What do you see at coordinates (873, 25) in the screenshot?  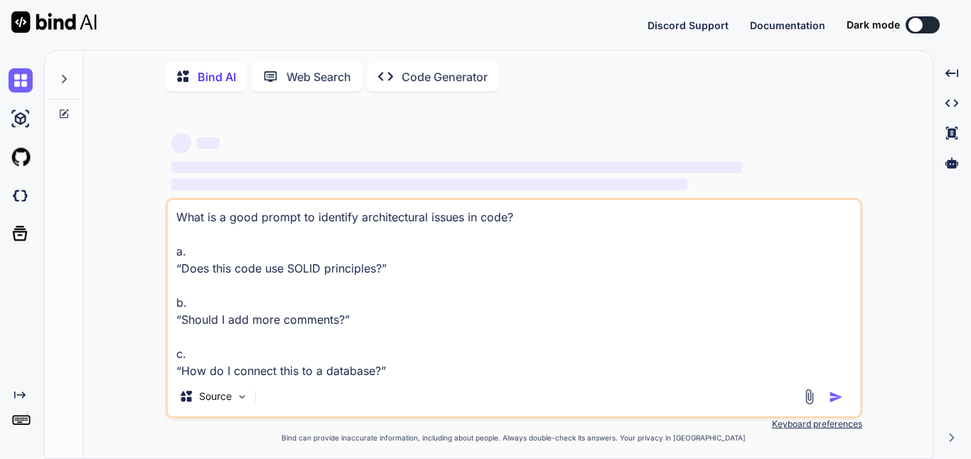 I see `span: Dark mode` at bounding box center [873, 25].